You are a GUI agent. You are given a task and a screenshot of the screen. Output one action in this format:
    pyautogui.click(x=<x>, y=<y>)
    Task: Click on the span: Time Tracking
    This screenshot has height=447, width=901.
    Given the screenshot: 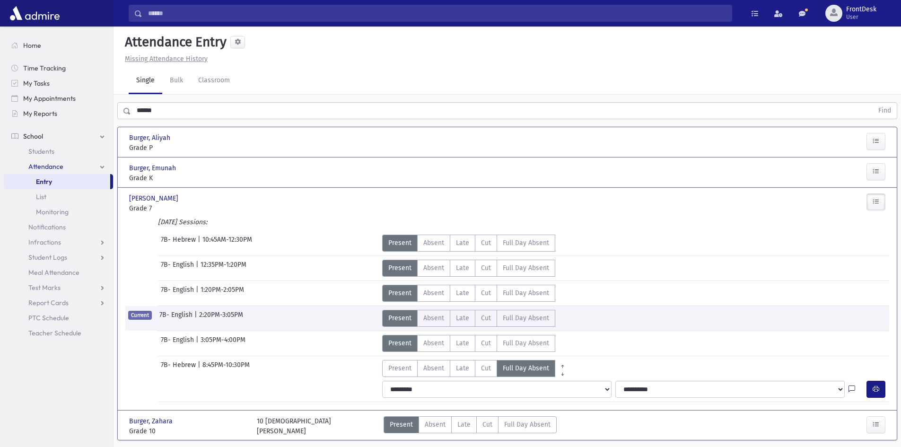 What is the action you would take?
    pyautogui.click(x=44, y=68)
    